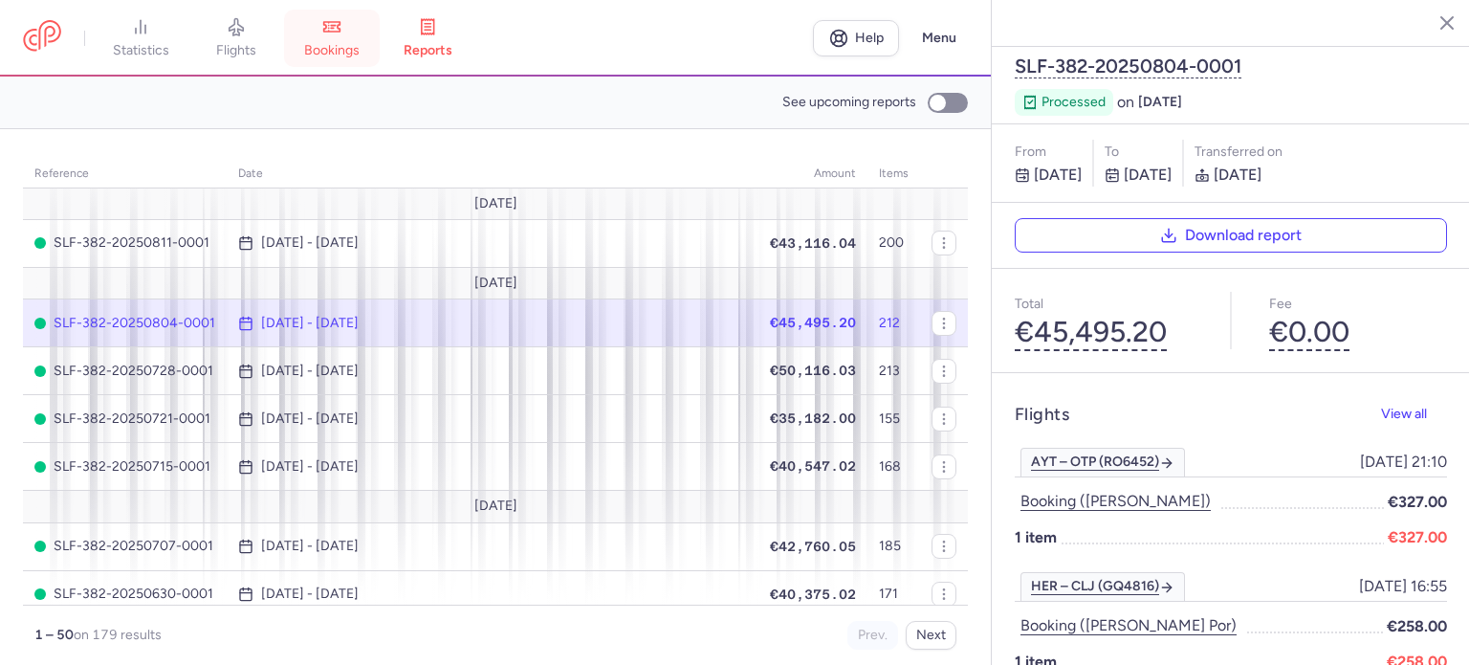 This screenshot has width=1469, height=665. I want to click on span: SLF-382-20250630-0001, so click(124, 594).